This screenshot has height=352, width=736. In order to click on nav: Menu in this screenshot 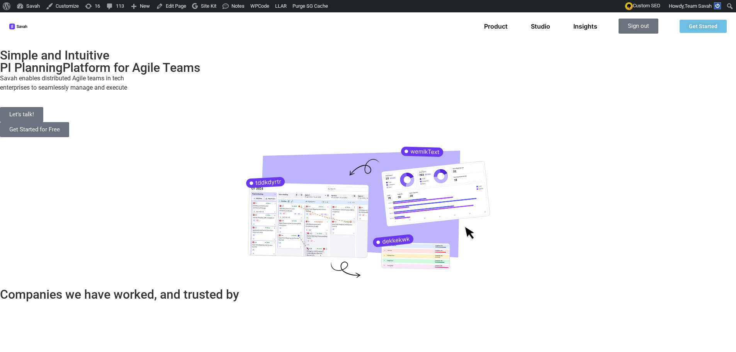, I will do `click(541, 26)`.